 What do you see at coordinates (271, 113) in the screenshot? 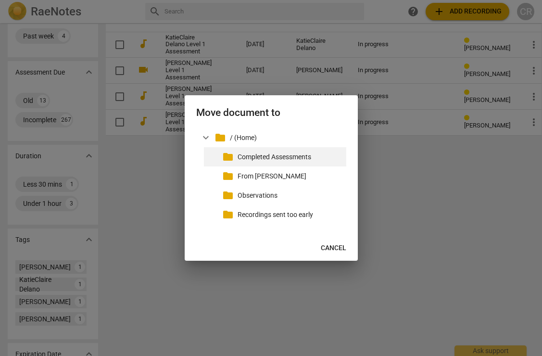
I see `h2: Move document to` at bounding box center [271, 113].